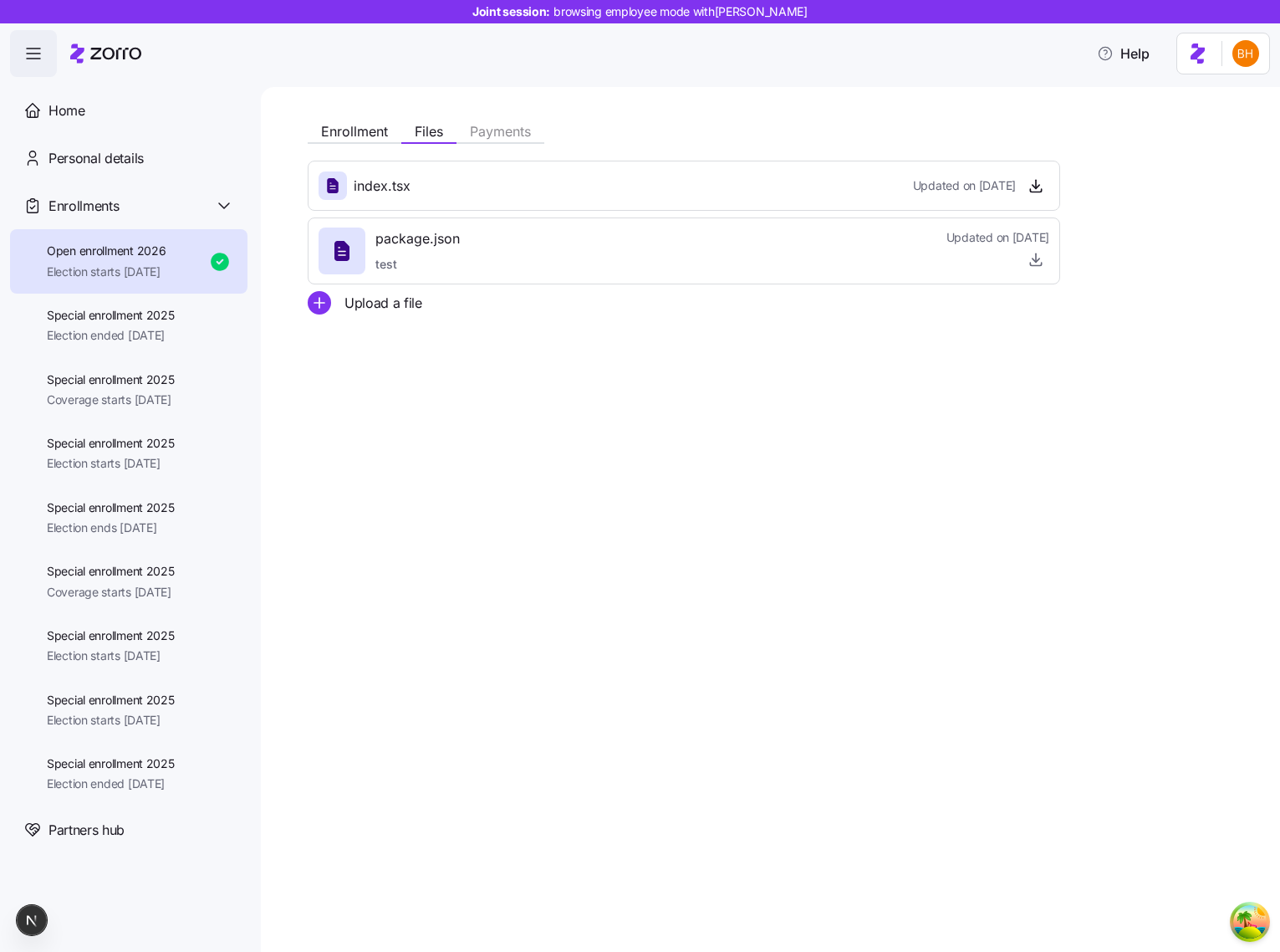 The width and height of the screenshot is (1280, 952). Describe the element at coordinates (383, 303) in the screenshot. I see `span: Upload a file` at that location.